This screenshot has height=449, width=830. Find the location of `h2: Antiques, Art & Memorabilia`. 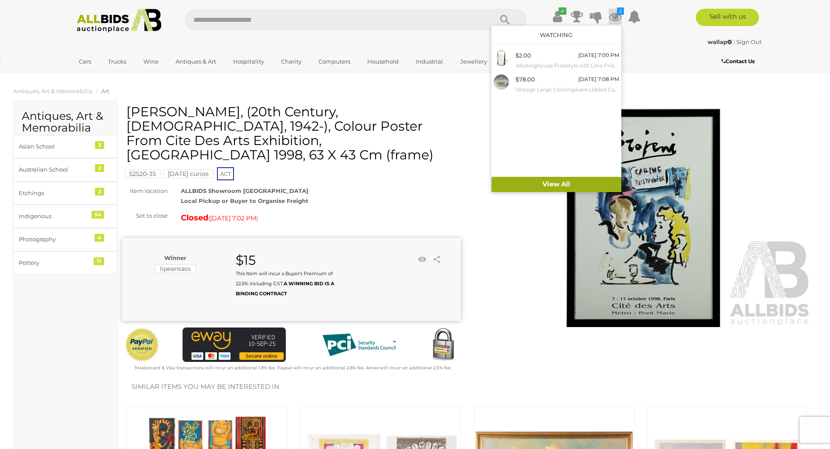

h2: Antiques, Art & Memorabilia is located at coordinates (65, 122).